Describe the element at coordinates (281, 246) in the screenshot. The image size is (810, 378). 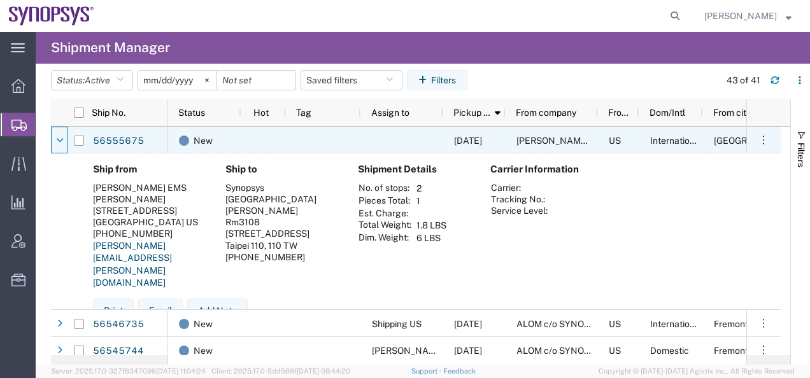
I see `div: Taipei 110, 110 TW` at that location.